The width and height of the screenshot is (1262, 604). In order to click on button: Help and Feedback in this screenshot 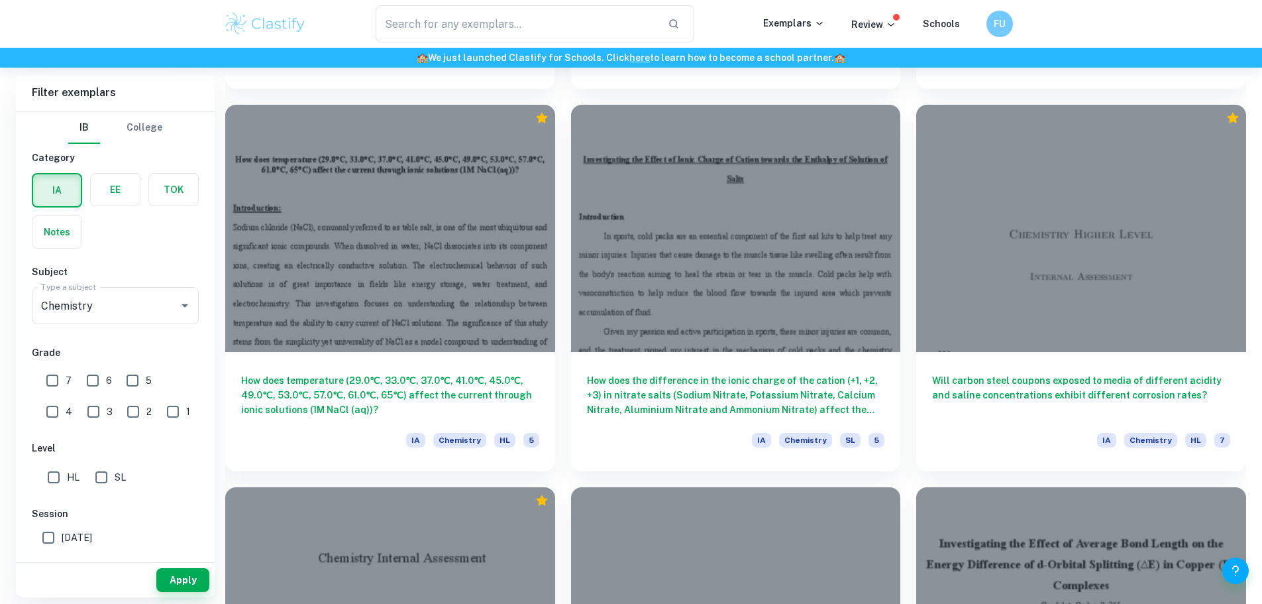, I will do `click(1236, 570)`.